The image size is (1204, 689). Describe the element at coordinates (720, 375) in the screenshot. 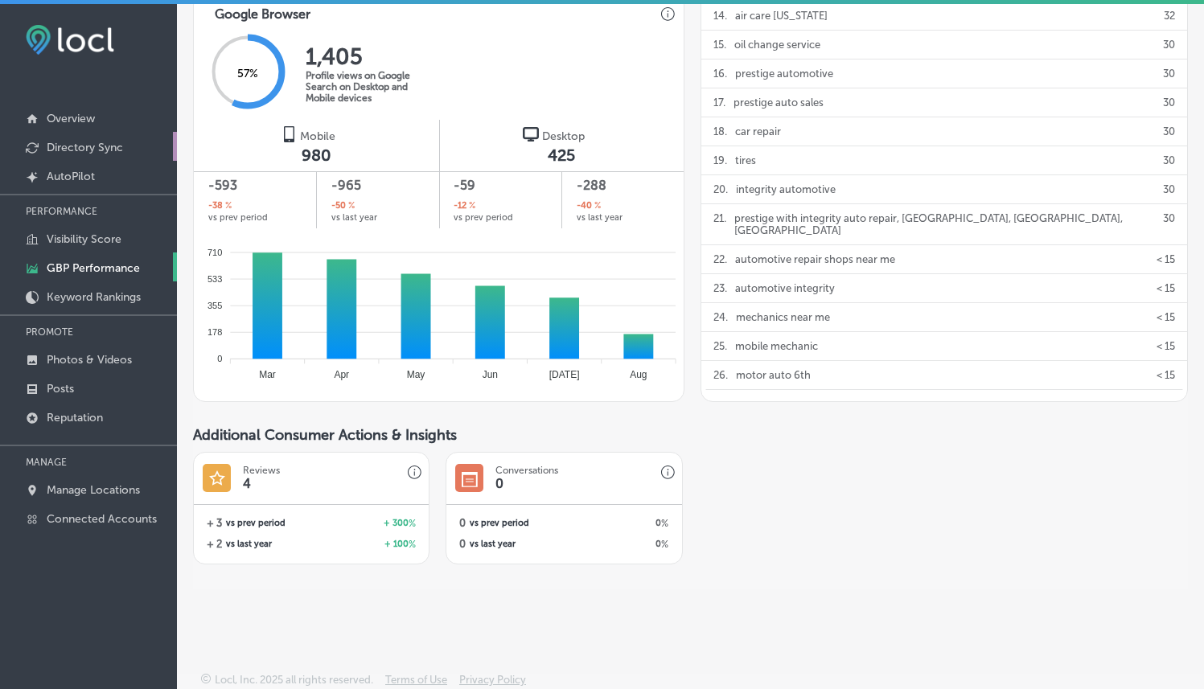

I see `p: 26 .` at that location.